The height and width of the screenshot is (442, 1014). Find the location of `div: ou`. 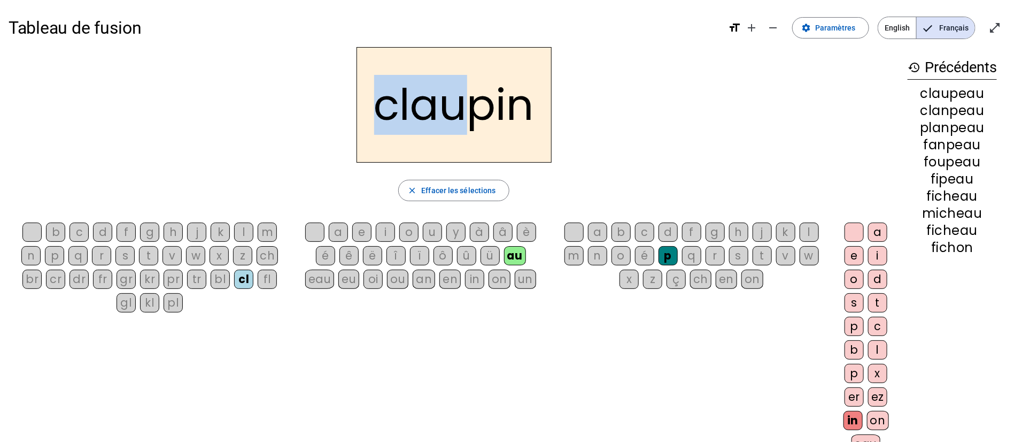

div: ou is located at coordinates (398, 279).